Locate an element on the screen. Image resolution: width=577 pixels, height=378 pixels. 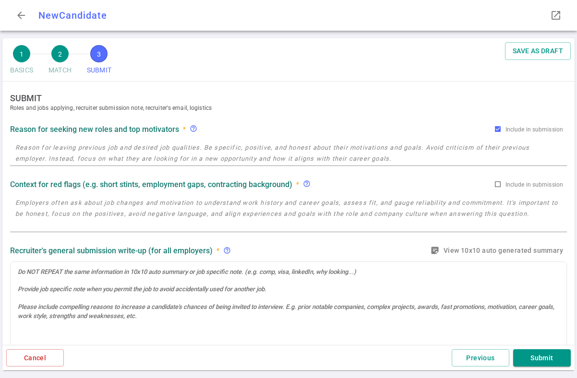
span: 1 is located at coordinates (22, 54).